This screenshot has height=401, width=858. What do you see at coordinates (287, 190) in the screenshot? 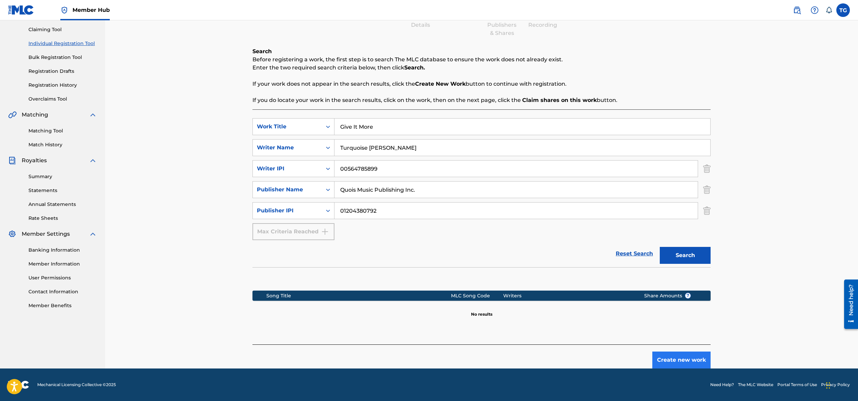
I see `div: Publisher Name` at bounding box center [287, 190].